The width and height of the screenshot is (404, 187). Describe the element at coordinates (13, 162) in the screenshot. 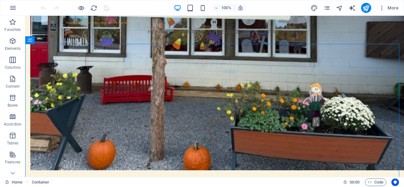

I see `p: Features` at that location.